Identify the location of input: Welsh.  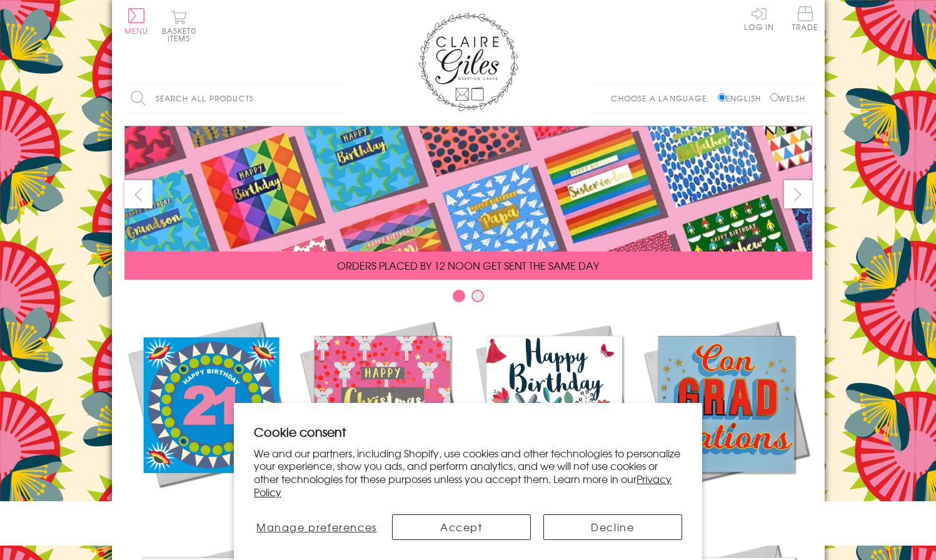
(774, 97).